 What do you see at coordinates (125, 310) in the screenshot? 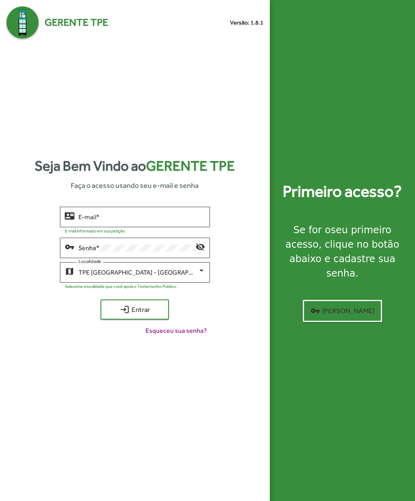
I see `mat-icon: login` at bounding box center [125, 310].